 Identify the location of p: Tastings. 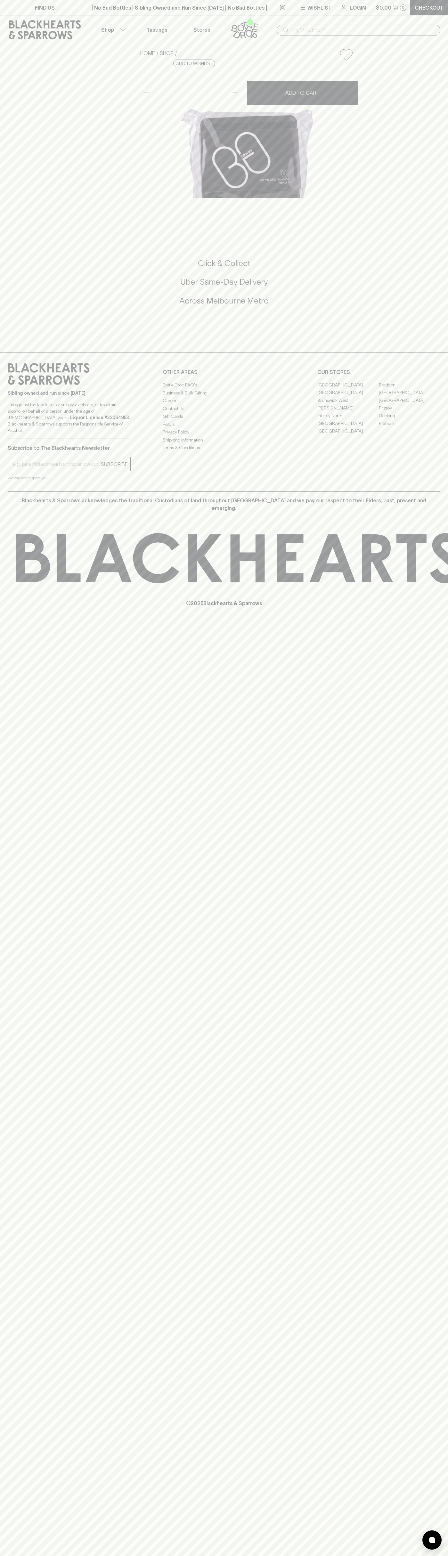
(157, 30).